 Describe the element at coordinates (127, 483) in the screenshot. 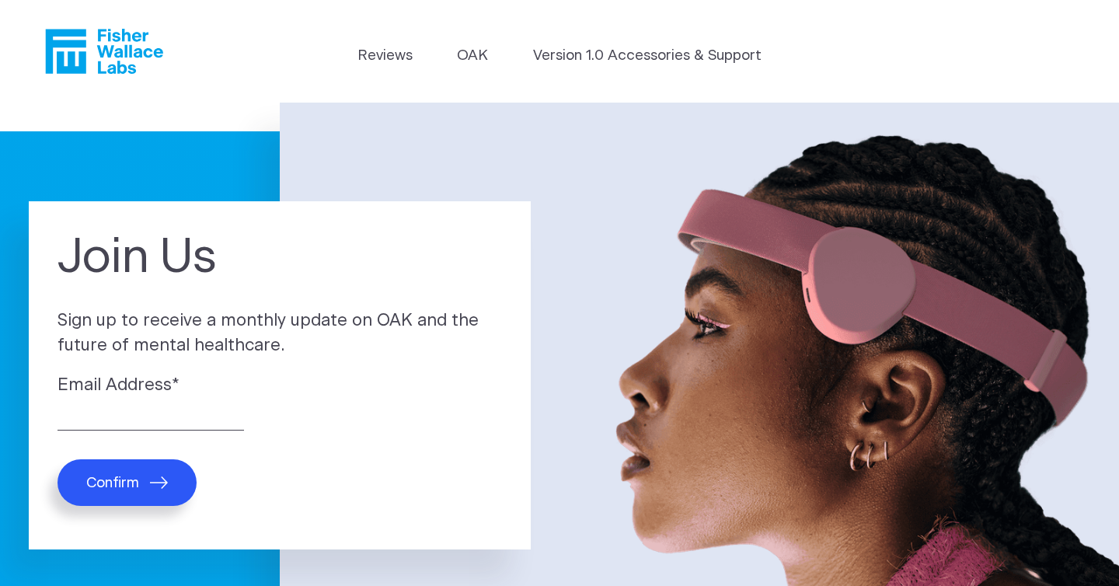

I see `button: Confirm` at that location.